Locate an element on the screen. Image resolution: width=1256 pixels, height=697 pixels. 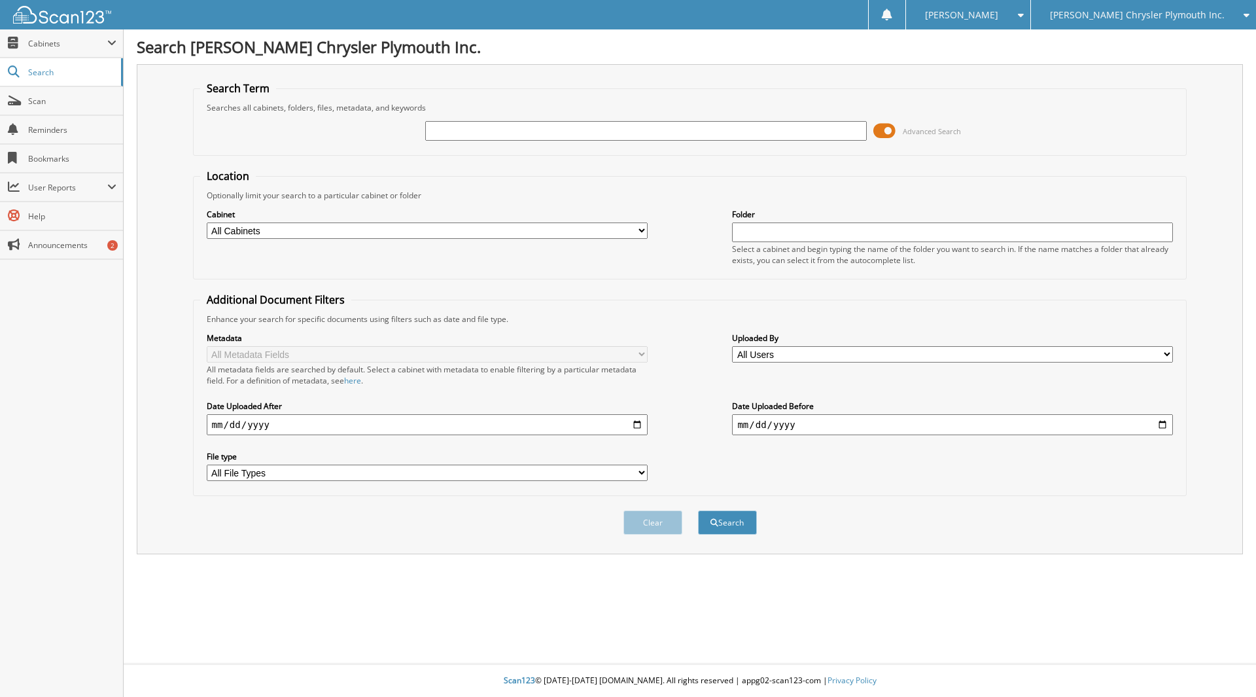
button: Search is located at coordinates (727, 522).